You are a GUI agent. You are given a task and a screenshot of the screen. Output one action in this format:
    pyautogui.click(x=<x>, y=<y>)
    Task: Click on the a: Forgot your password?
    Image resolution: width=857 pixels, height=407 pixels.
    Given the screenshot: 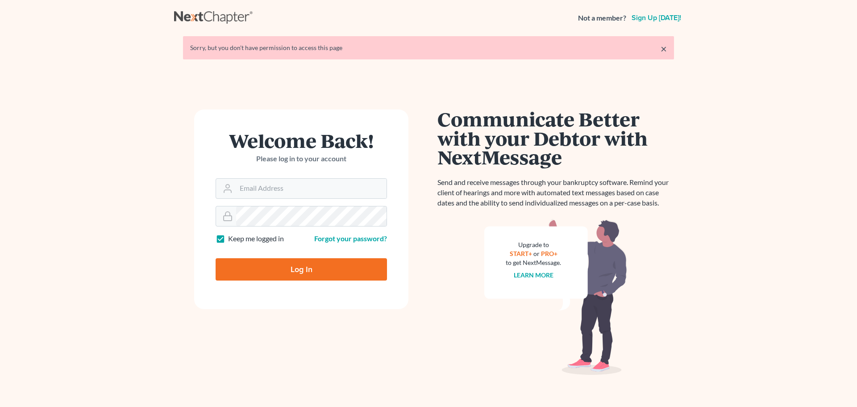 What is the action you would take?
    pyautogui.click(x=350, y=238)
    